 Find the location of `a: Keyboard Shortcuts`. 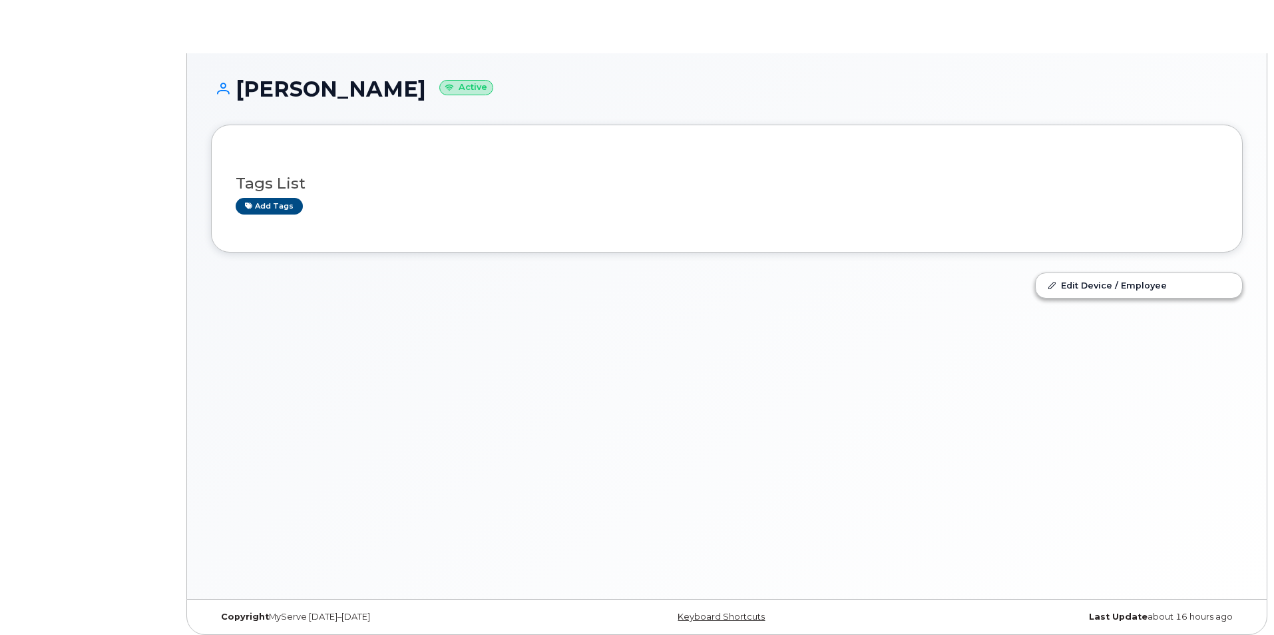

a: Keyboard Shortcuts is located at coordinates (721, 616).